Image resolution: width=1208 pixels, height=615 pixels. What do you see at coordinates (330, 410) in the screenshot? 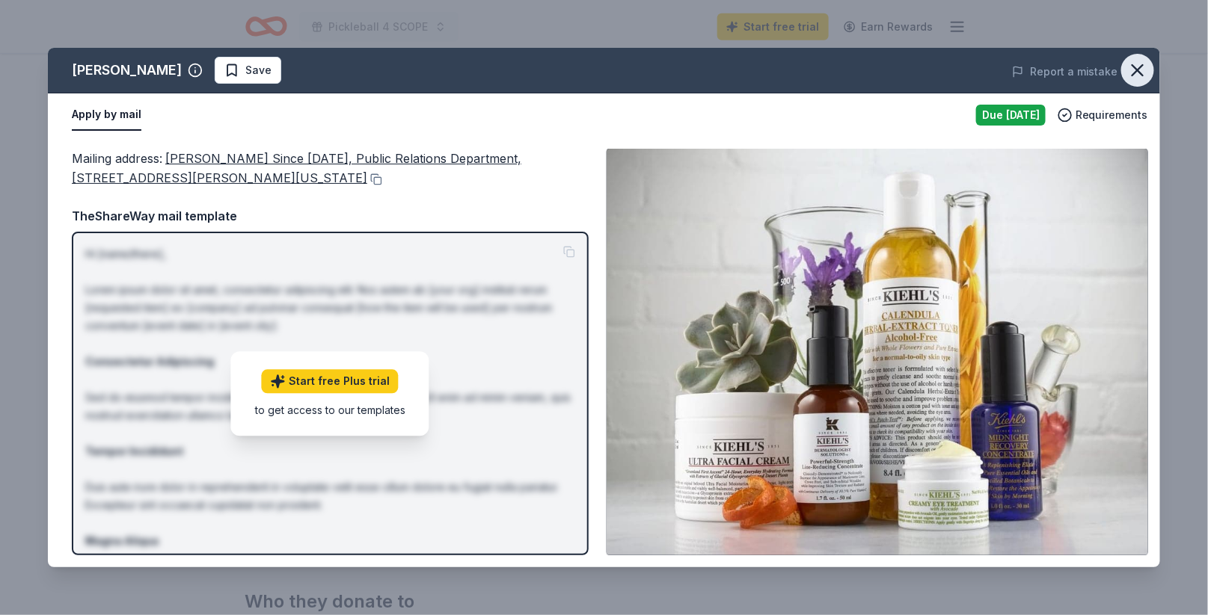
I see `div: to get access to our templates` at bounding box center [330, 410].